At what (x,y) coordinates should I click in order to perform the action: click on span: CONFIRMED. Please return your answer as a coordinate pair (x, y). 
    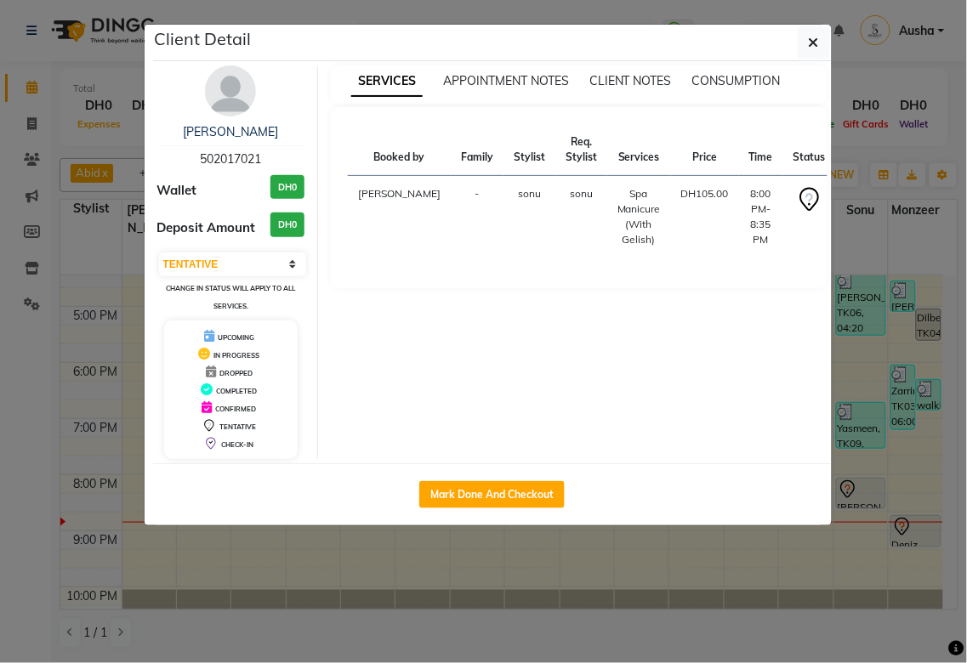
    Looking at the image, I should click on (236, 409).